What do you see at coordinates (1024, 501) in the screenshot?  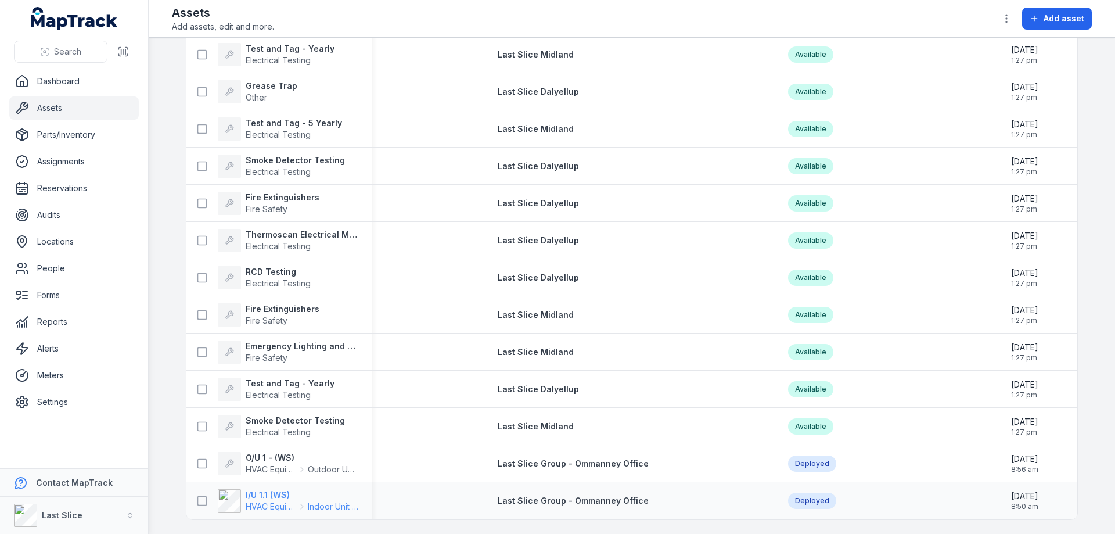 I see `time: 10/10/2025, 8:50:37 am` at bounding box center [1024, 501].